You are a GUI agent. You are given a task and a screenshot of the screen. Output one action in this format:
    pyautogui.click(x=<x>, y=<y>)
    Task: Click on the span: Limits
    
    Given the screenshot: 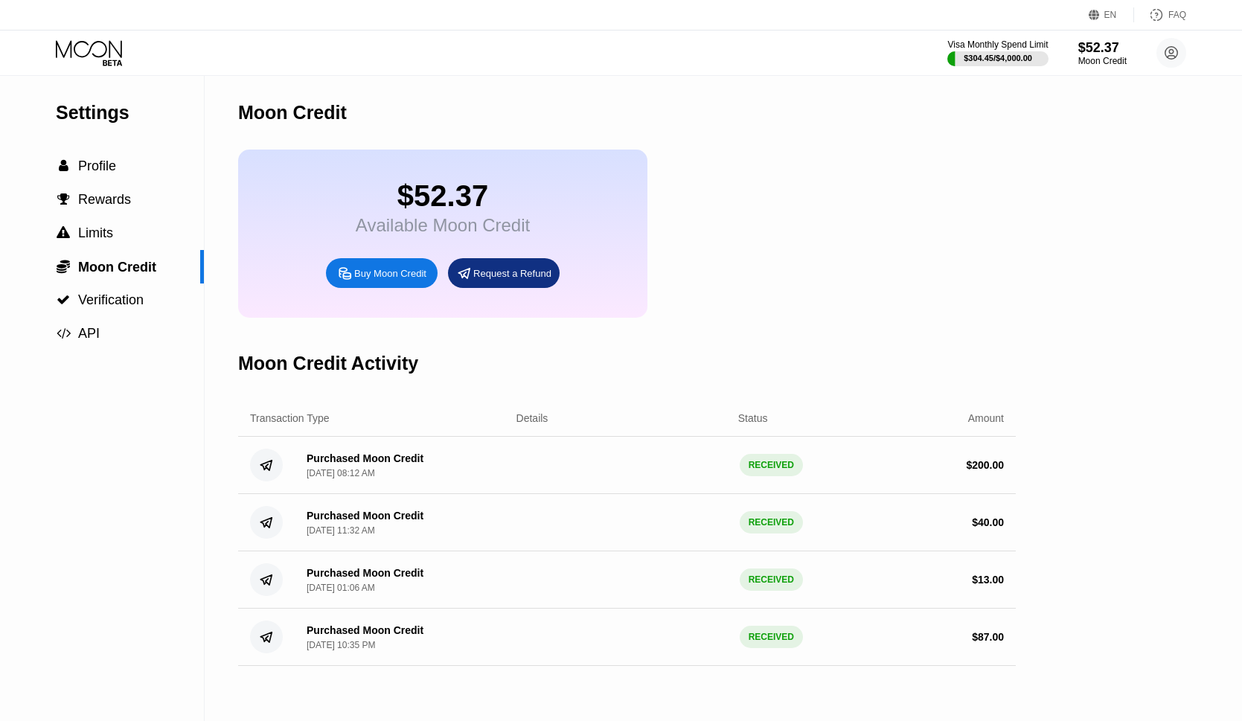 What is the action you would take?
    pyautogui.click(x=95, y=233)
    